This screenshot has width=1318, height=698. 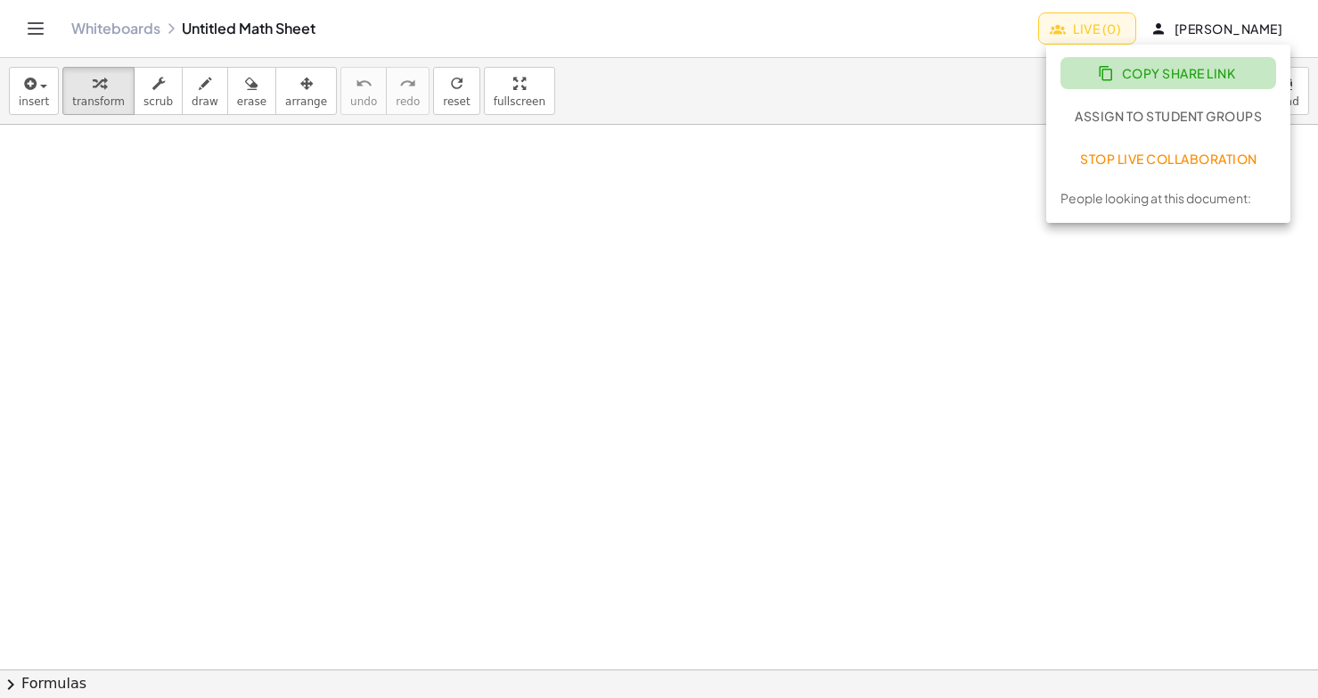 What do you see at coordinates (34, 91) in the screenshot?
I see `button: insert` at bounding box center [34, 91].